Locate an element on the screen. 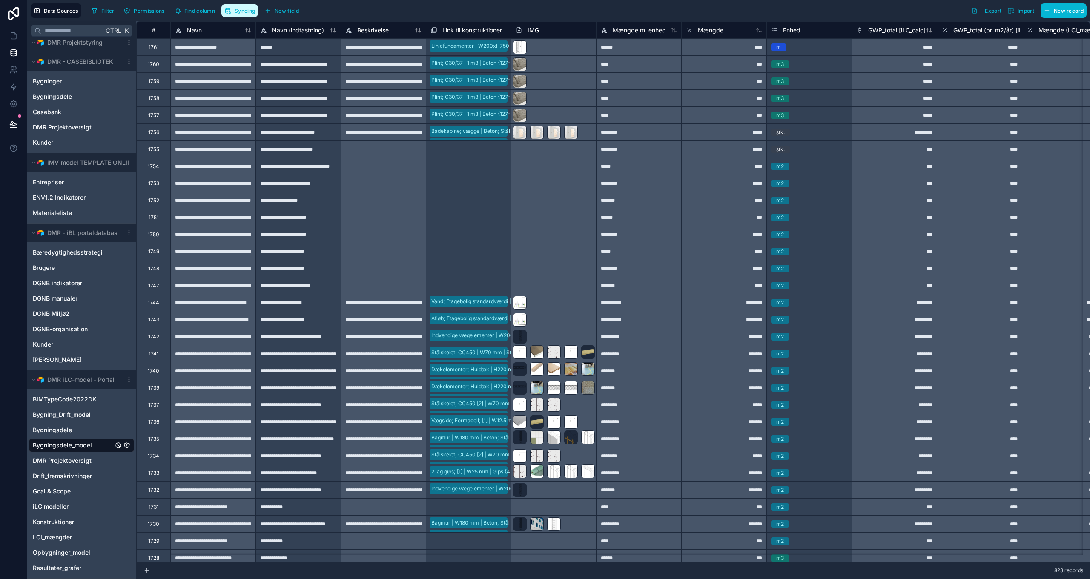 The width and height of the screenshot is (1090, 579). div: 1742 is located at coordinates (154, 337).